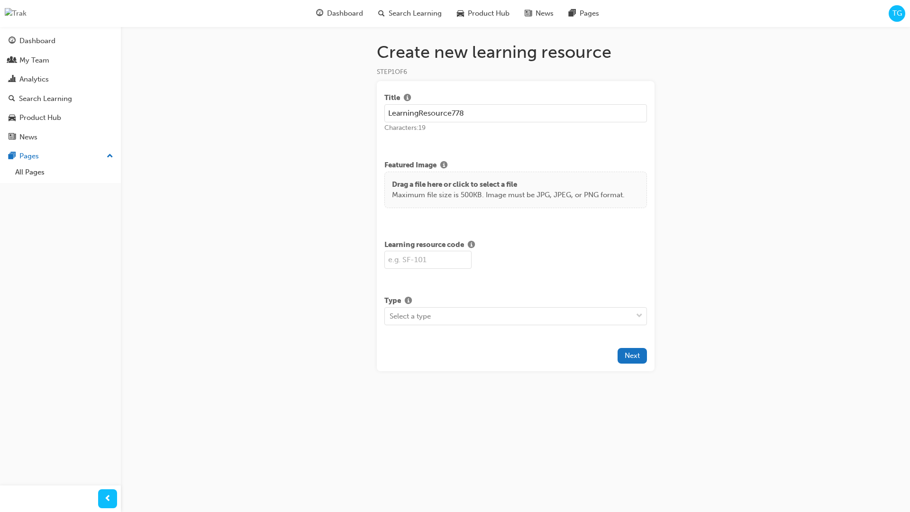 The image size is (910, 512). I want to click on span: STEP 1 OF 6, so click(392, 72).